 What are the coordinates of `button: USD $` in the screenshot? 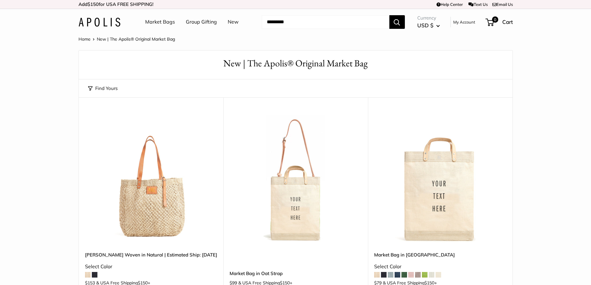 It's located at (428, 25).